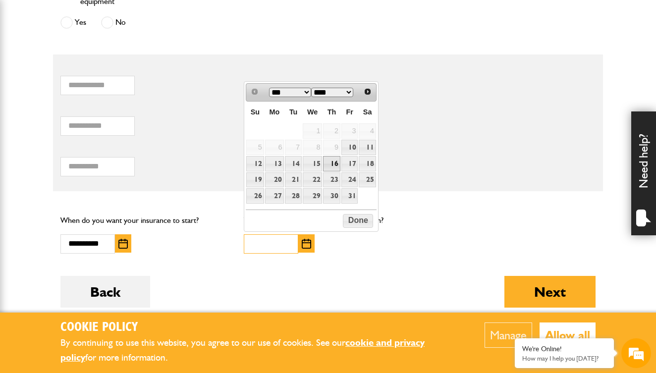 This screenshot has width=656, height=373. Describe the element at coordinates (113, 22) in the screenshot. I see `label: No` at that location.